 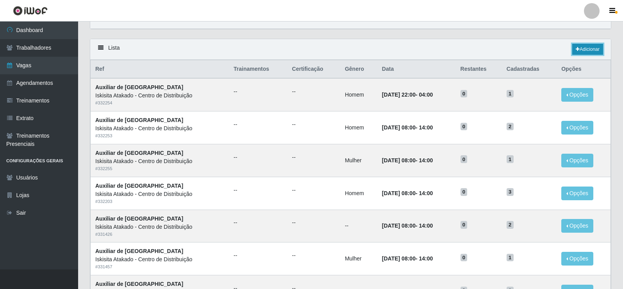 I want to click on img: CoreUI Logo, so click(x=30, y=11).